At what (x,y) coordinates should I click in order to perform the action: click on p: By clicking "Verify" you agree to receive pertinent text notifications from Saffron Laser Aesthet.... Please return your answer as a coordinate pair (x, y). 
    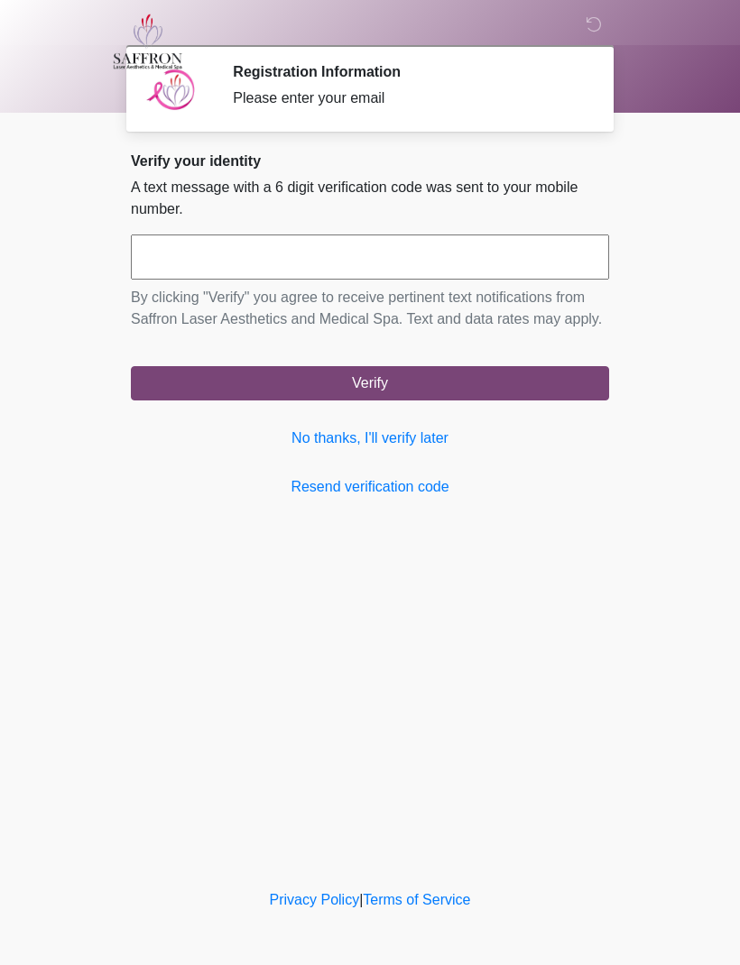
    Looking at the image, I should click on (370, 309).